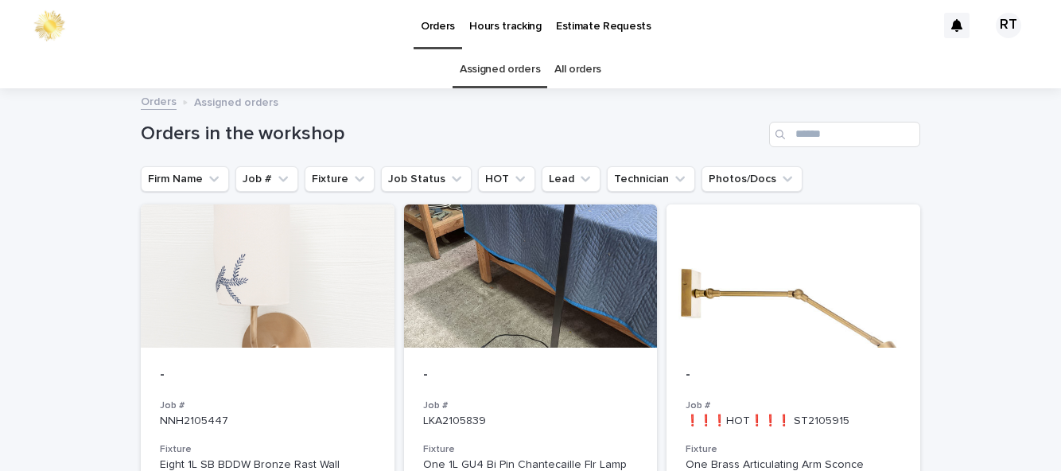  I want to click on button: Technician, so click(651, 179).